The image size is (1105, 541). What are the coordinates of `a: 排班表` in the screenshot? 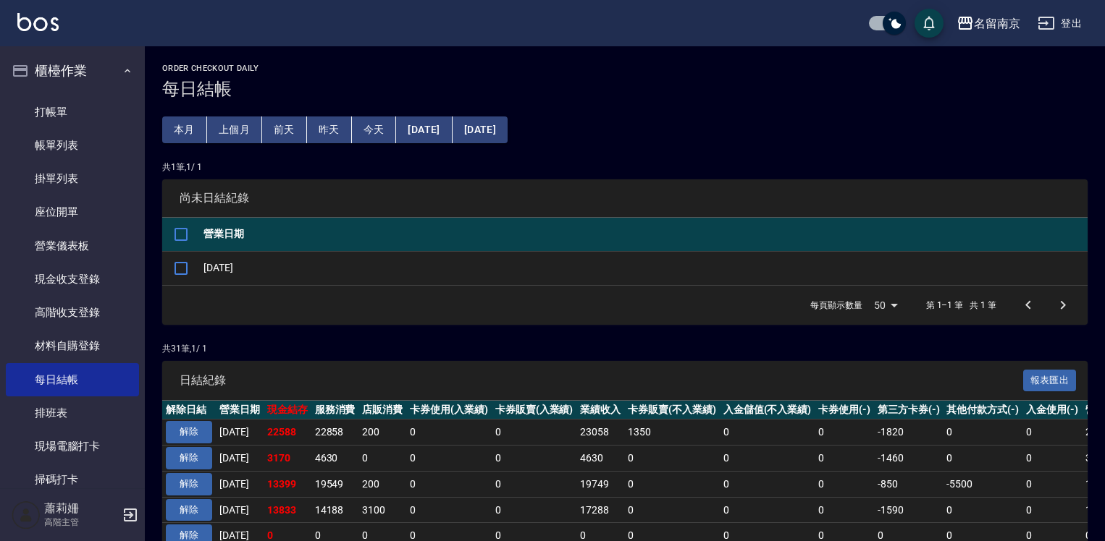 It's located at (72, 413).